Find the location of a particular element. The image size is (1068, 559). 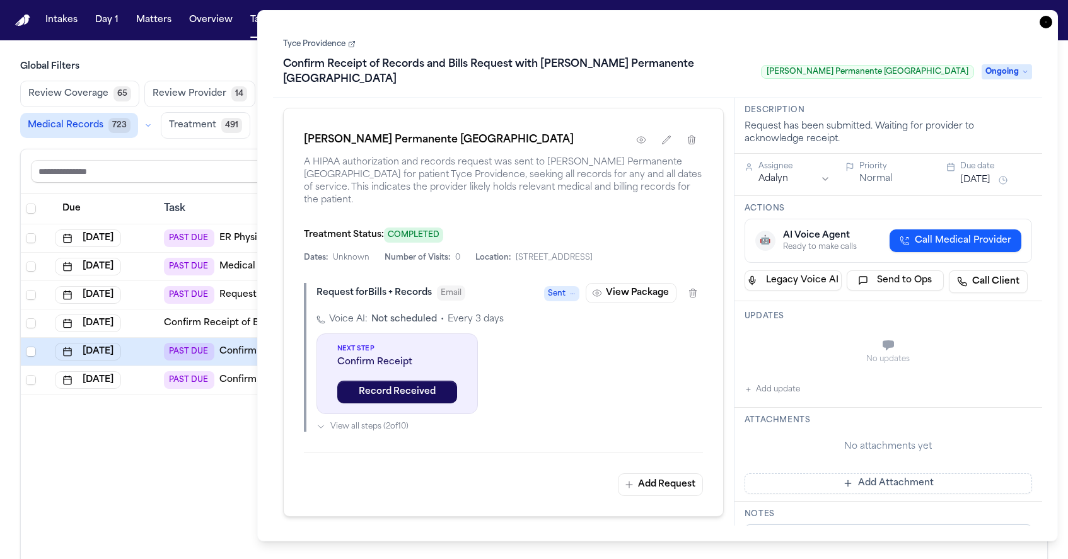

button: Call Medical Provider is located at coordinates (955, 241).